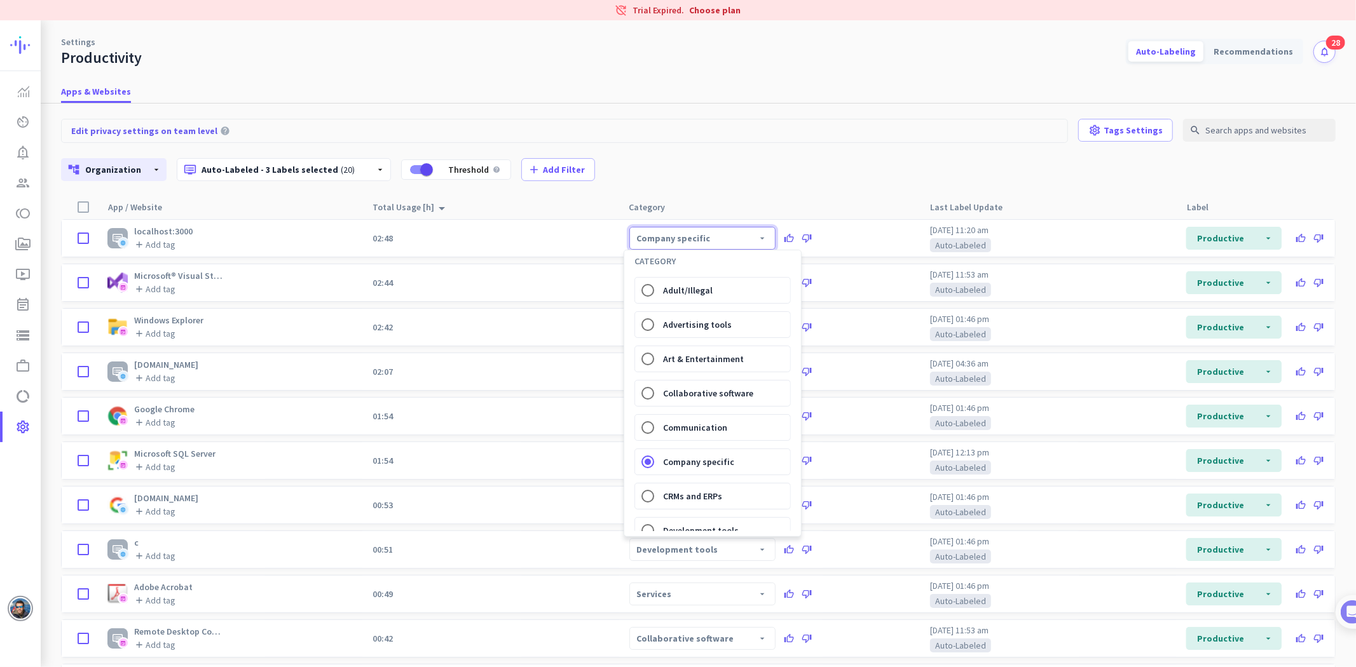 The width and height of the screenshot is (1356, 667). I want to click on span: Communication, so click(695, 428).